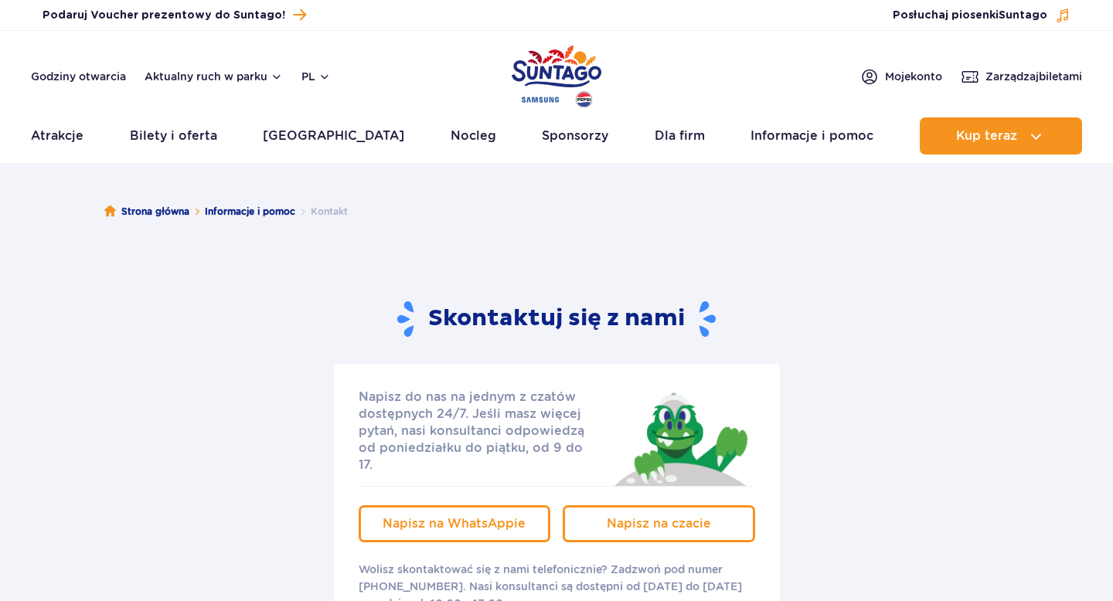 The height and width of the screenshot is (601, 1113). I want to click on span: Napisz na czacie, so click(658, 523).